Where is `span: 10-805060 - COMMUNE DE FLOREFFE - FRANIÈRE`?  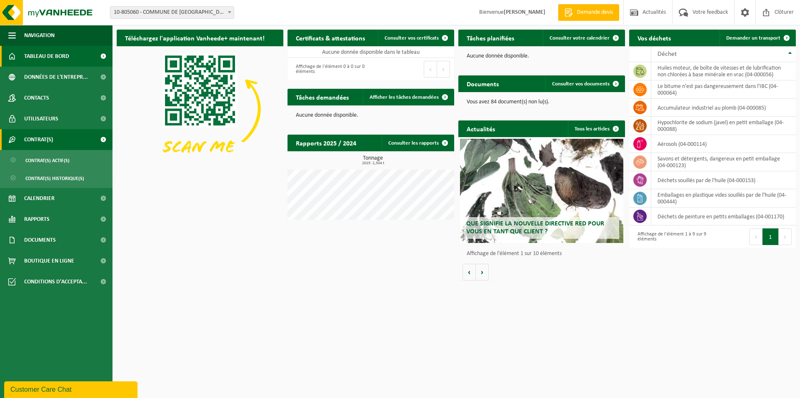 span: 10-805060 - COMMUNE DE FLOREFFE - FRANIÈRE is located at coordinates (172, 13).